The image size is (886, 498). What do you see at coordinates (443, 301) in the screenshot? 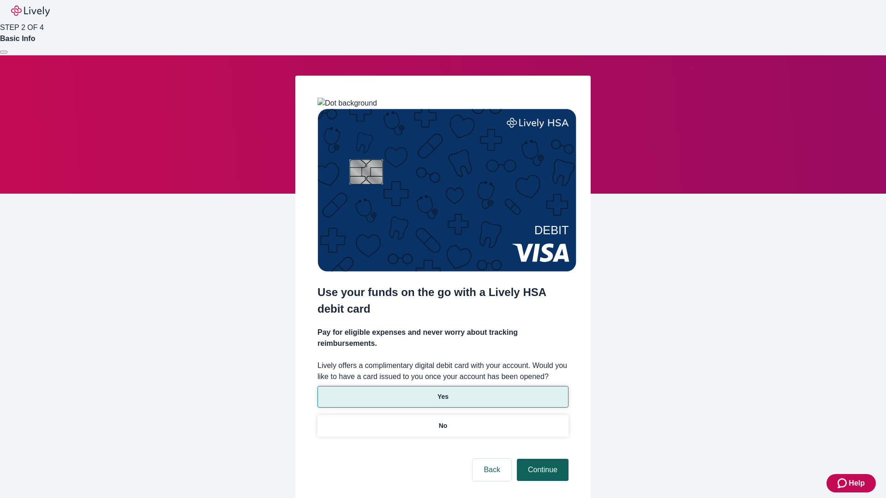
I see `h2: Use your funds on the go with a Lively HSA debit card` at bounding box center [443, 301].